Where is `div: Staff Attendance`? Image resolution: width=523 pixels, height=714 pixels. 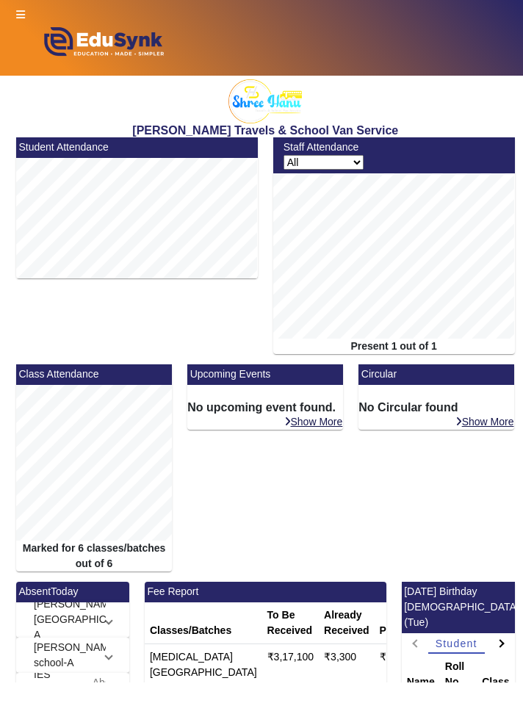 div: Staff Attendance is located at coordinates (369, 147).